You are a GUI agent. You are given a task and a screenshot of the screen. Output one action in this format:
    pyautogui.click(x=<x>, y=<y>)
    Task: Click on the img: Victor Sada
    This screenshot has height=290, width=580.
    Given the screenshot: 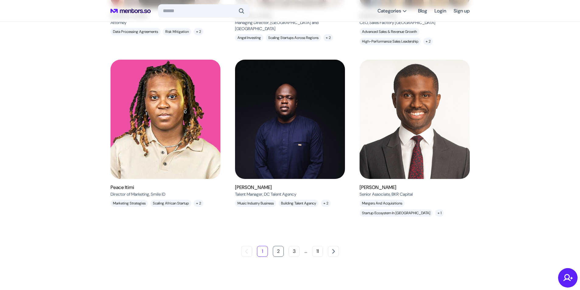 What is the action you would take?
    pyautogui.click(x=414, y=119)
    